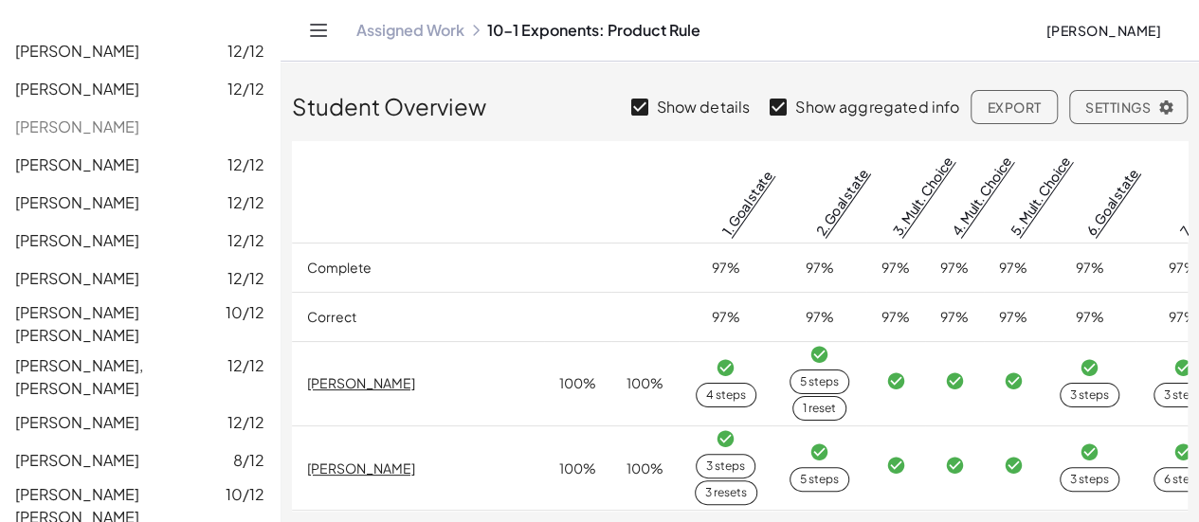 Image resolution: width=1199 pixels, height=522 pixels. Describe the element at coordinates (418, 316) in the screenshot. I see `td: Correct` at that location.